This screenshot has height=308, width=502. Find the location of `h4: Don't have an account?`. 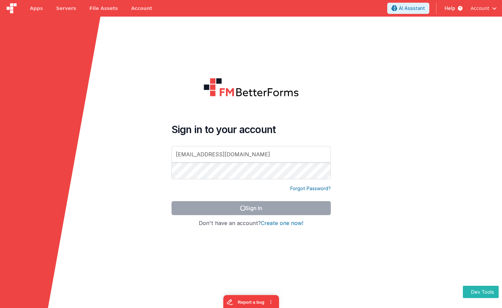

h4: Don't have an account? is located at coordinates (251, 223).